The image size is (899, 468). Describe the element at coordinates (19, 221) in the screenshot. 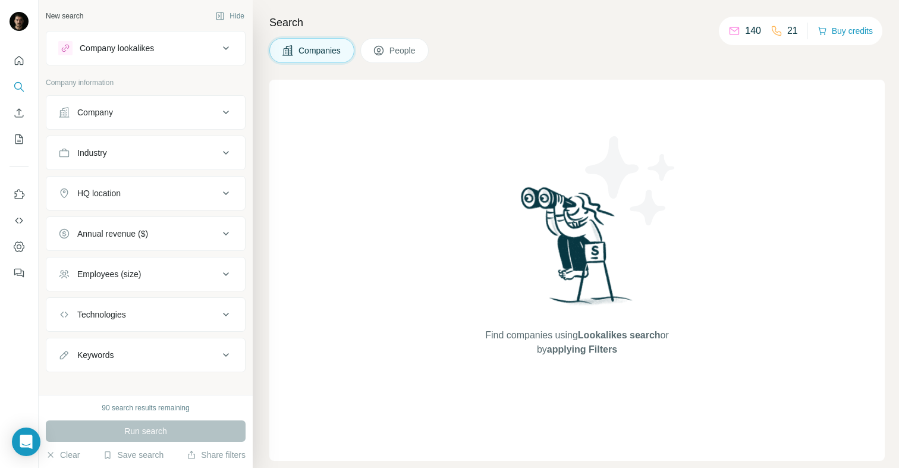

I see `button: Use Surfe API` at that location.